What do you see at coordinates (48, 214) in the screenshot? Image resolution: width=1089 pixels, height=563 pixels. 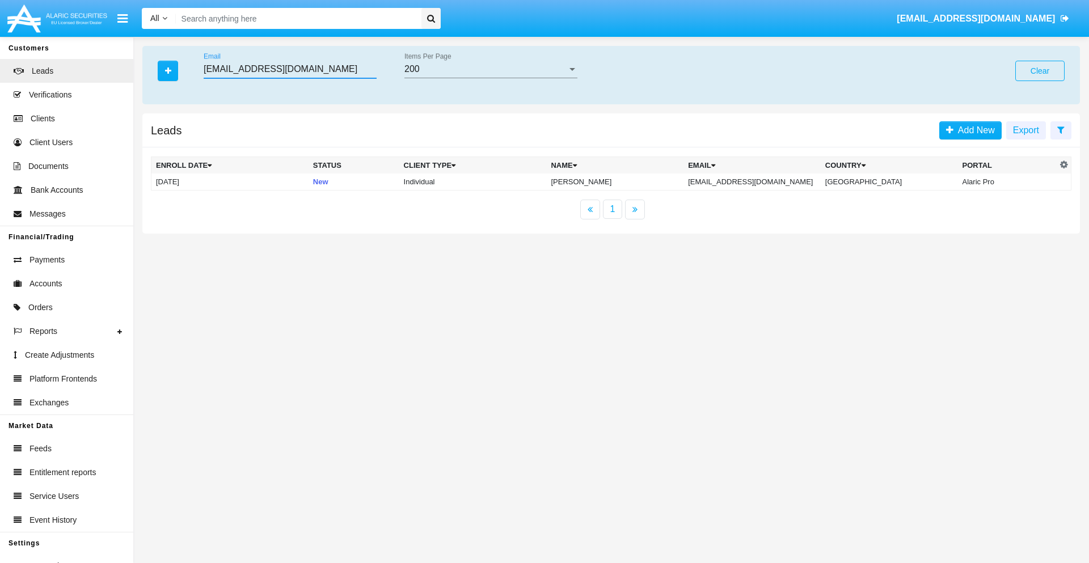 I see `span: Messages` at bounding box center [48, 214].